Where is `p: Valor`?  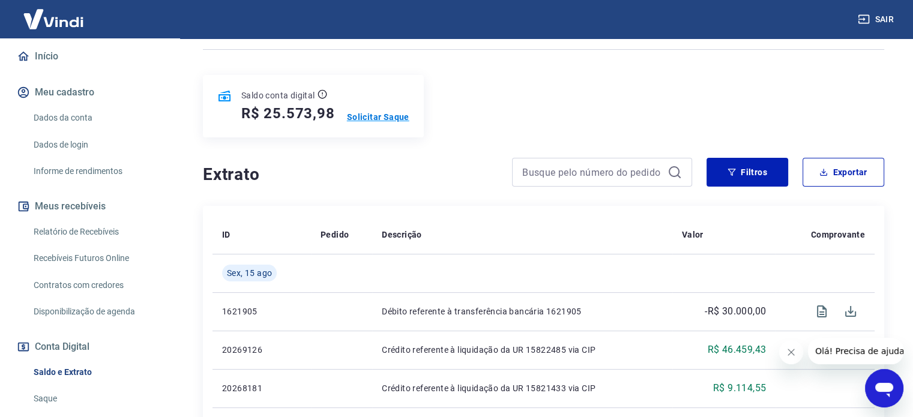 p: Valor is located at coordinates (692, 235).